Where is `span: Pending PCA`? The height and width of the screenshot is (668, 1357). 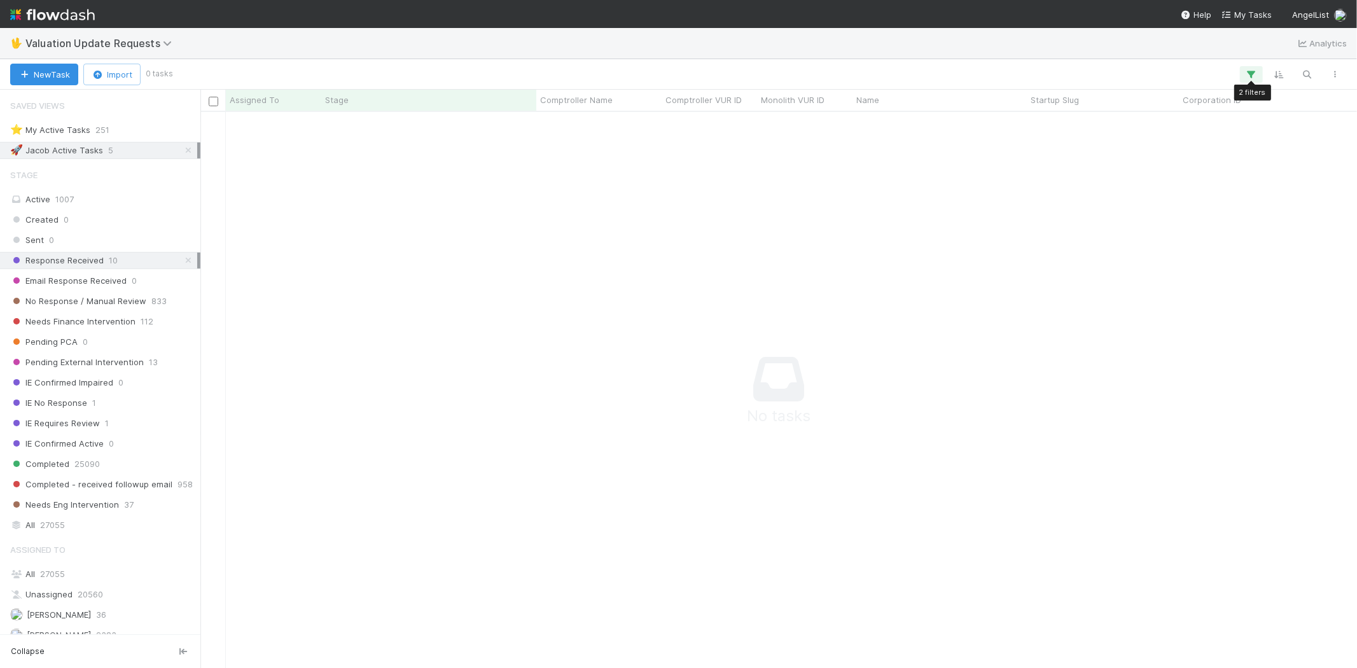
span: Pending PCA is located at coordinates (44, 342).